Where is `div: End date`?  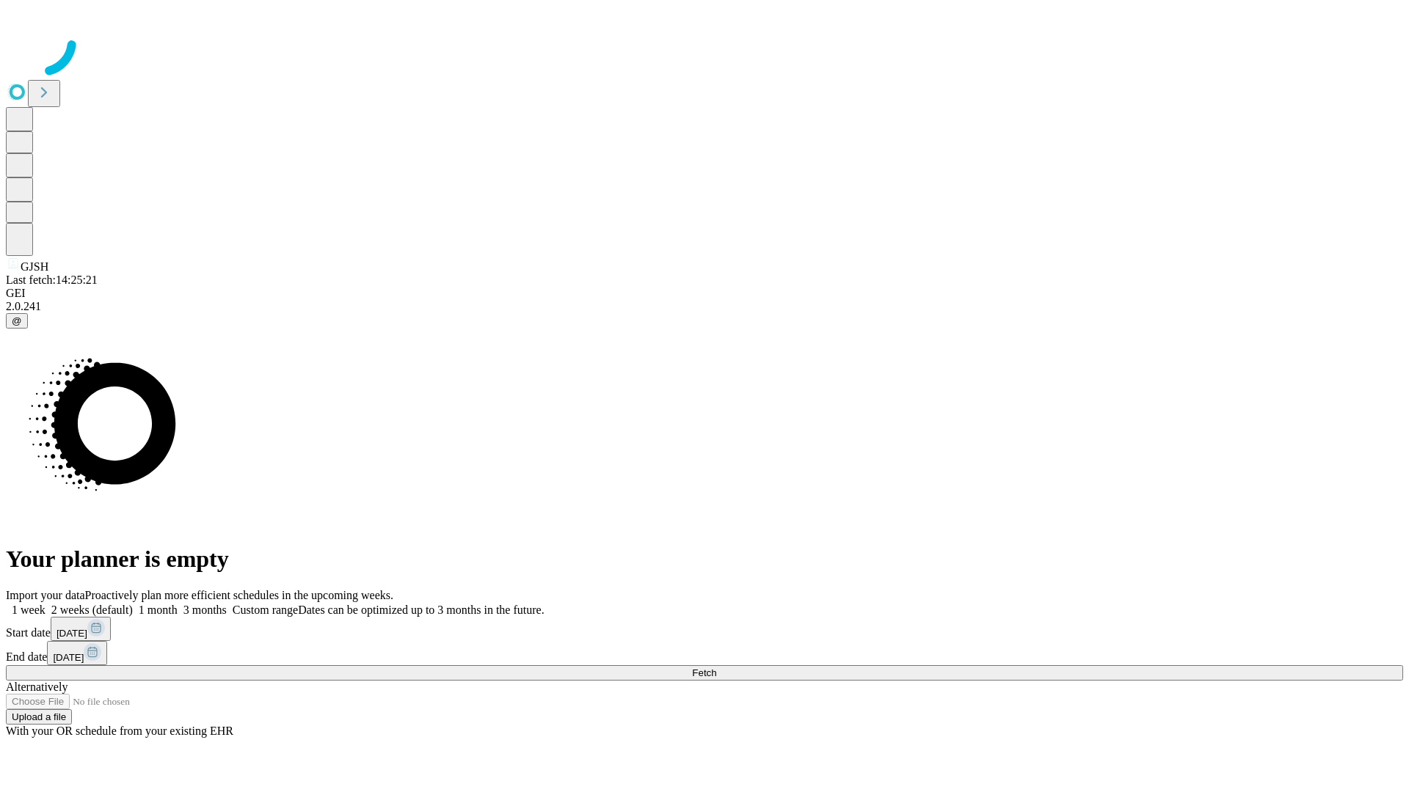 div: End date is located at coordinates (704, 653).